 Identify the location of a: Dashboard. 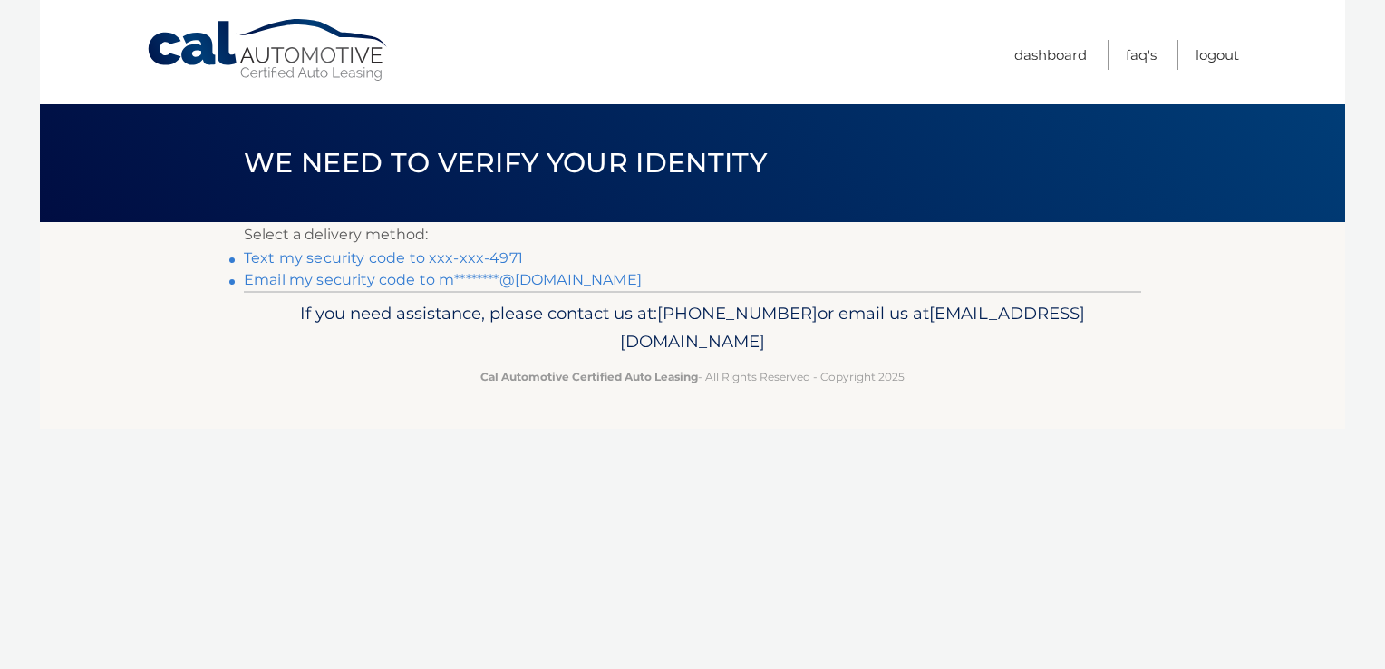
(1051, 54).